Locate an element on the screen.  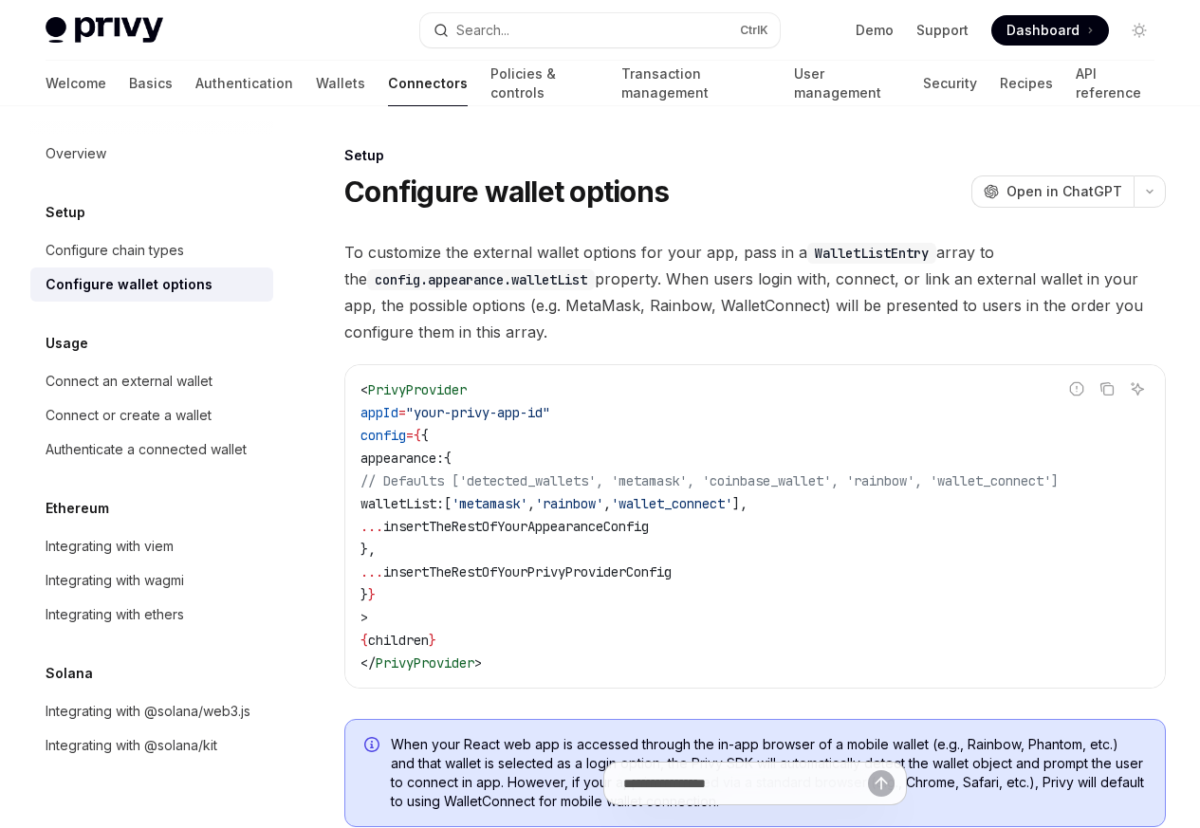
div: Overview is located at coordinates (76, 154).